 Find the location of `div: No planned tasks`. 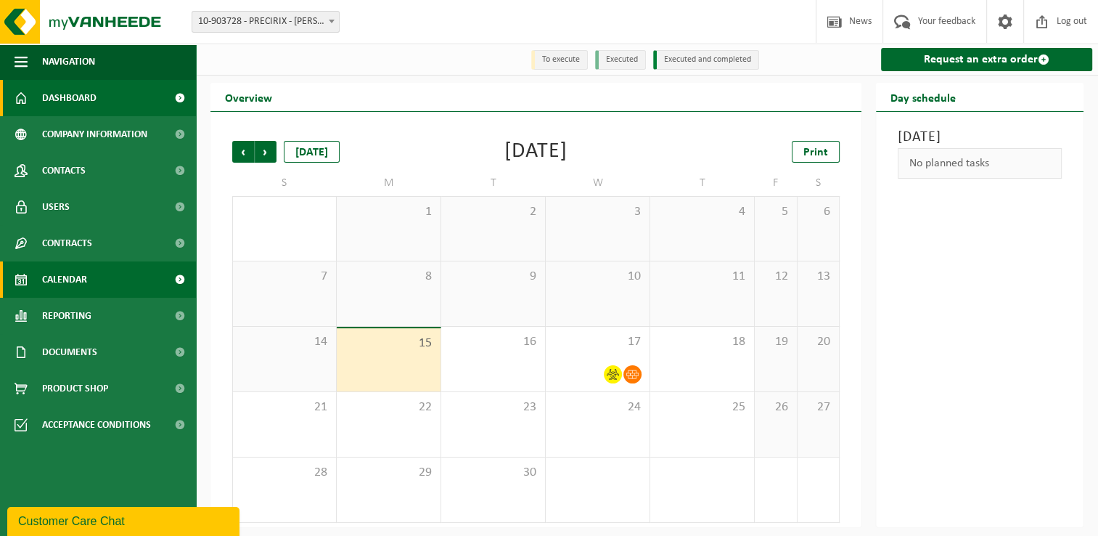

div: No planned tasks is located at coordinates (980, 163).